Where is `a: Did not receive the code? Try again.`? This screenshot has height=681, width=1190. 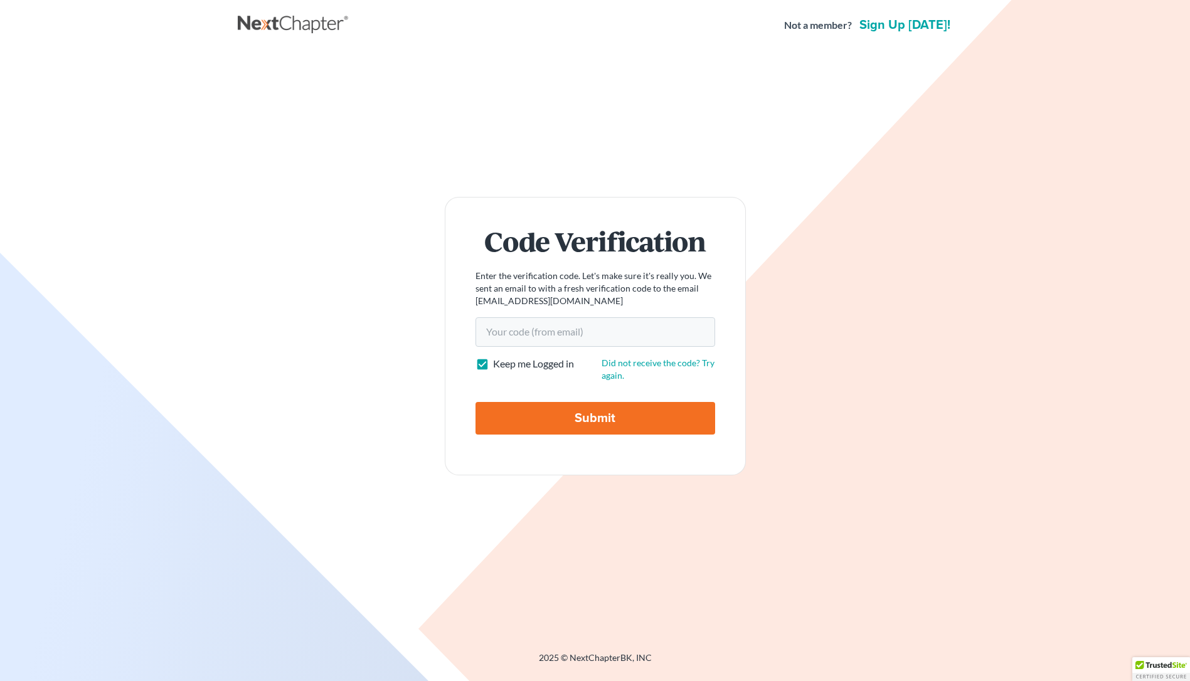 a: Did not receive the code? Try again. is located at coordinates (658, 369).